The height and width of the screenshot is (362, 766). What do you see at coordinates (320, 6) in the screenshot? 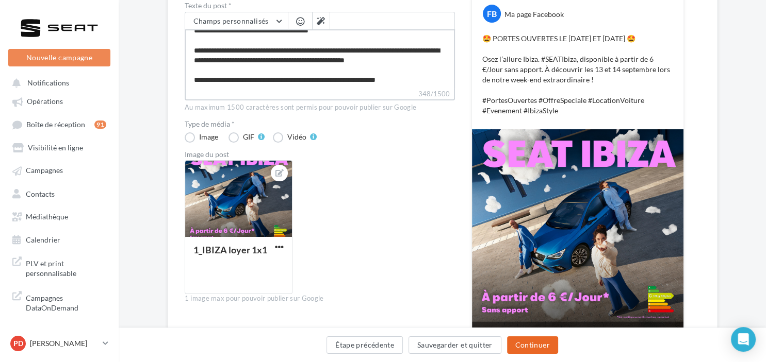
I see `label: Texte du post *` at bounding box center [320, 6].